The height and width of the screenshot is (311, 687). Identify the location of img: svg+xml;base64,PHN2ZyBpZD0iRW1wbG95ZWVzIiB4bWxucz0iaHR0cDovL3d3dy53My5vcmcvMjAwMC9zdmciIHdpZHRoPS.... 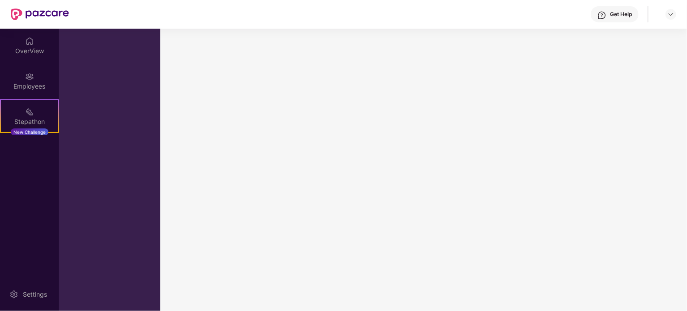
(30, 77).